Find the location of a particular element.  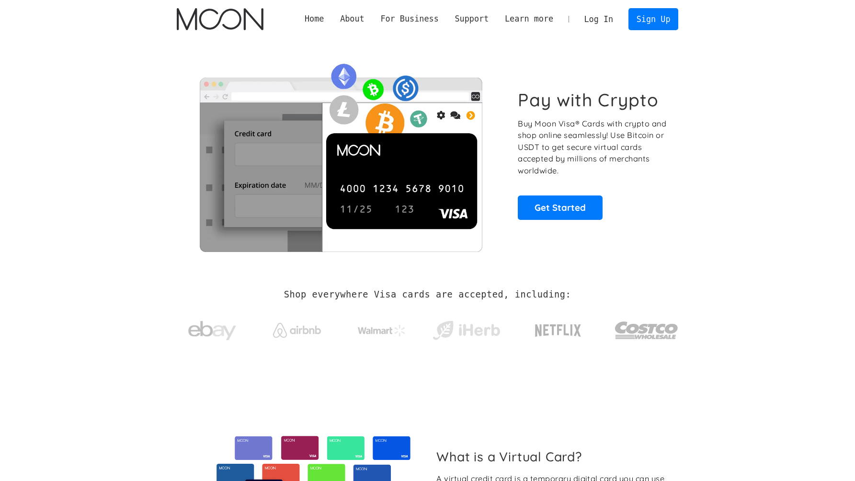

div: About is located at coordinates (352, 19).